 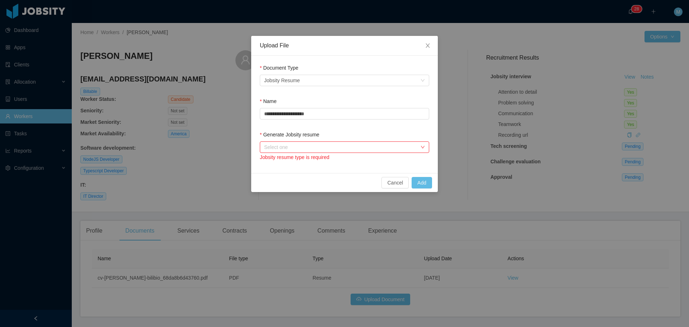 What do you see at coordinates (341, 147) in the screenshot?
I see `div: Select one` at bounding box center [341, 147].